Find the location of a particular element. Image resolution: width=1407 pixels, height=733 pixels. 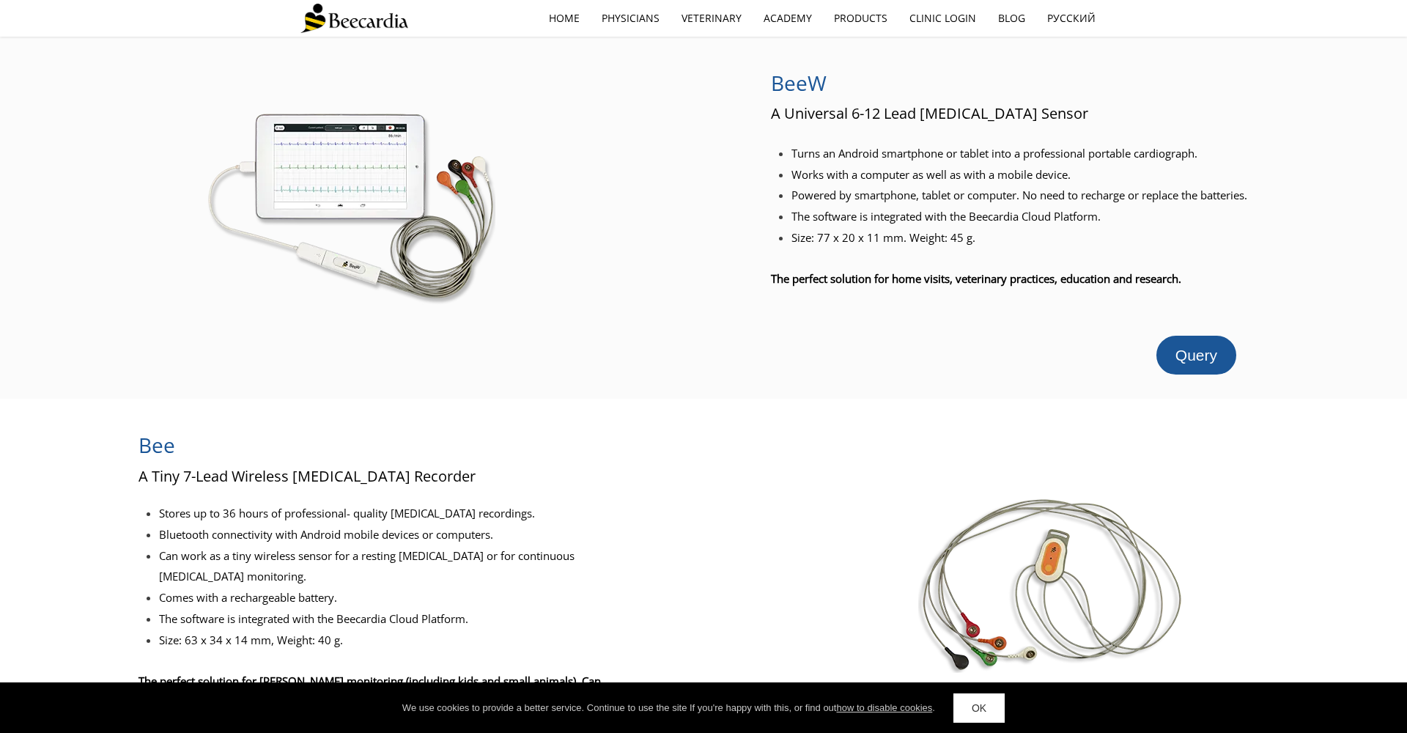

a: Academy is located at coordinates (788, 18).